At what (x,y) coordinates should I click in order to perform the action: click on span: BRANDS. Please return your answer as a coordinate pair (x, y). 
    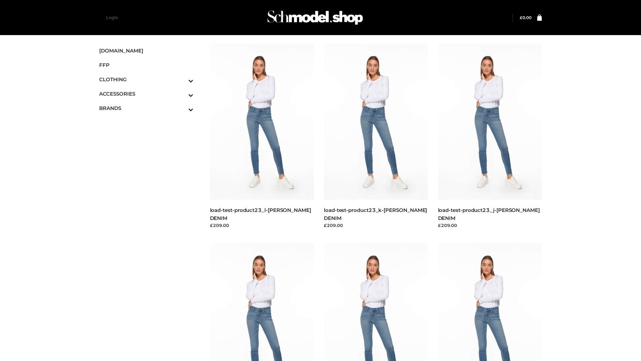
    Looking at the image, I should click on (146, 108).